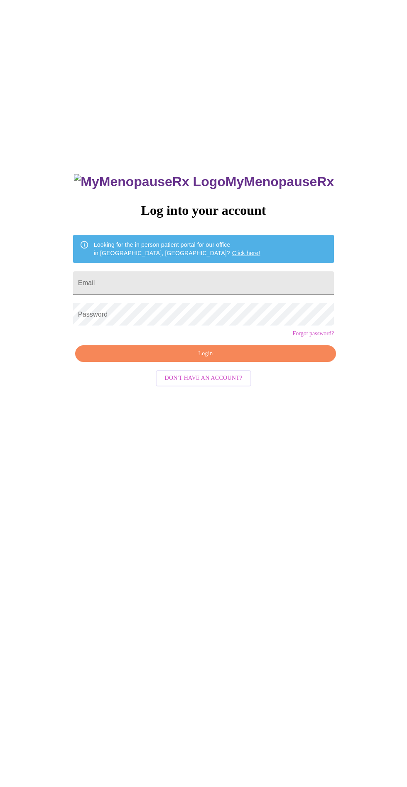  What do you see at coordinates (313, 334) in the screenshot?
I see `a: Forgot password?` at bounding box center [313, 334].